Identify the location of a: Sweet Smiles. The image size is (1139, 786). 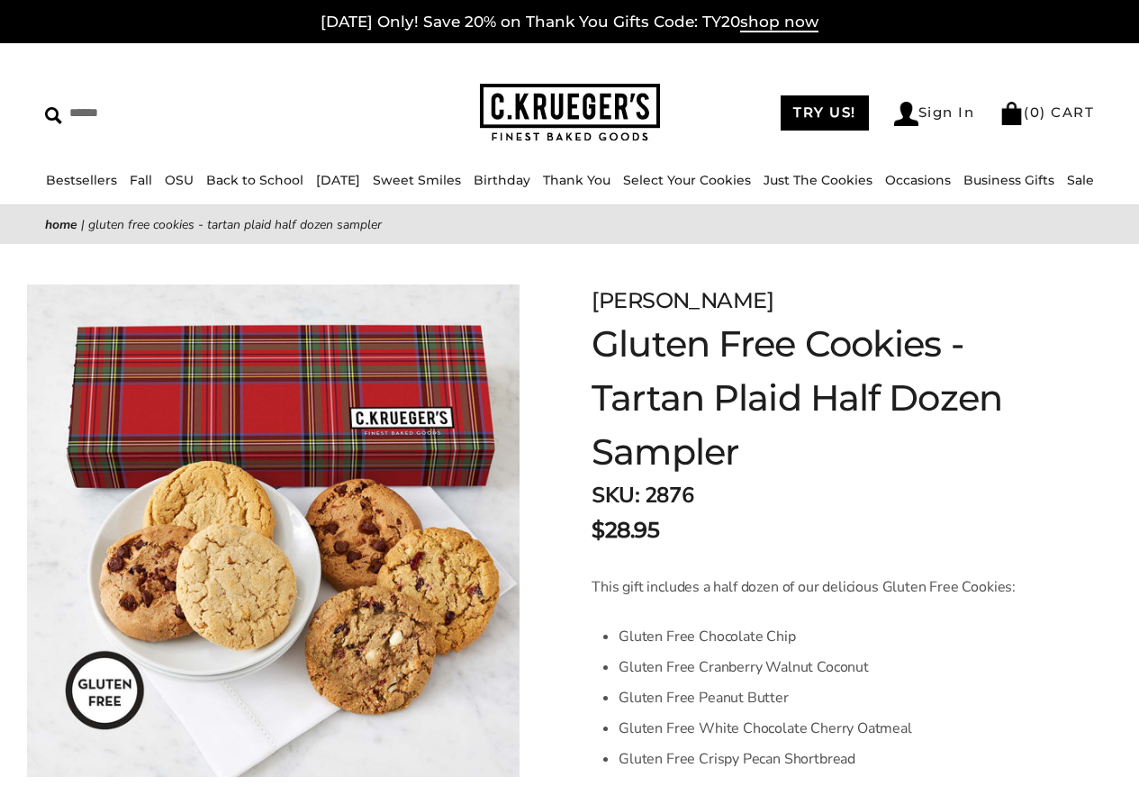
(417, 180).